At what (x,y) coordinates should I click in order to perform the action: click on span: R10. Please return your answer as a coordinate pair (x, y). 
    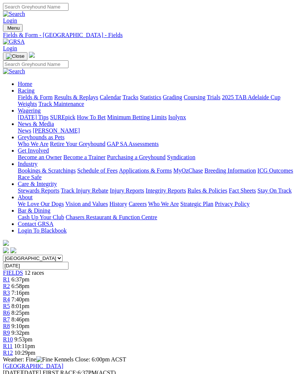
    Looking at the image, I should click on (8, 339).